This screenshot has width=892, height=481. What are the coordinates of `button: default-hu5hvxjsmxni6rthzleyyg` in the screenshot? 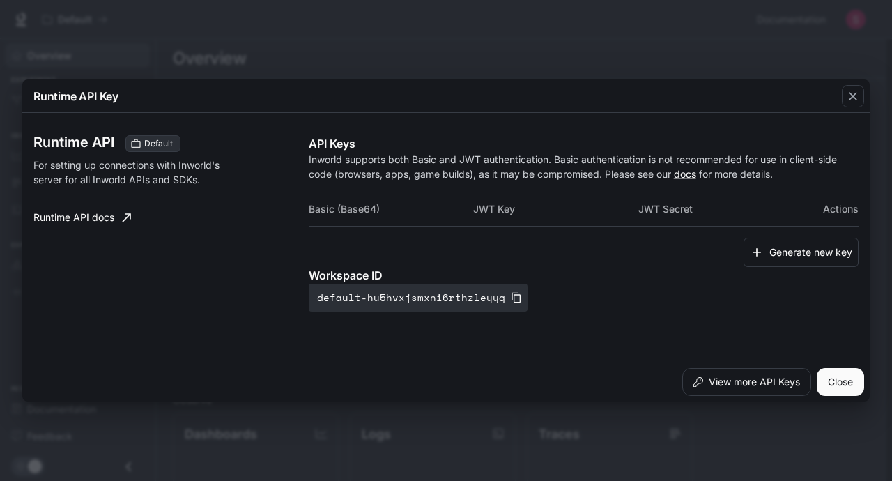 It's located at (418, 297).